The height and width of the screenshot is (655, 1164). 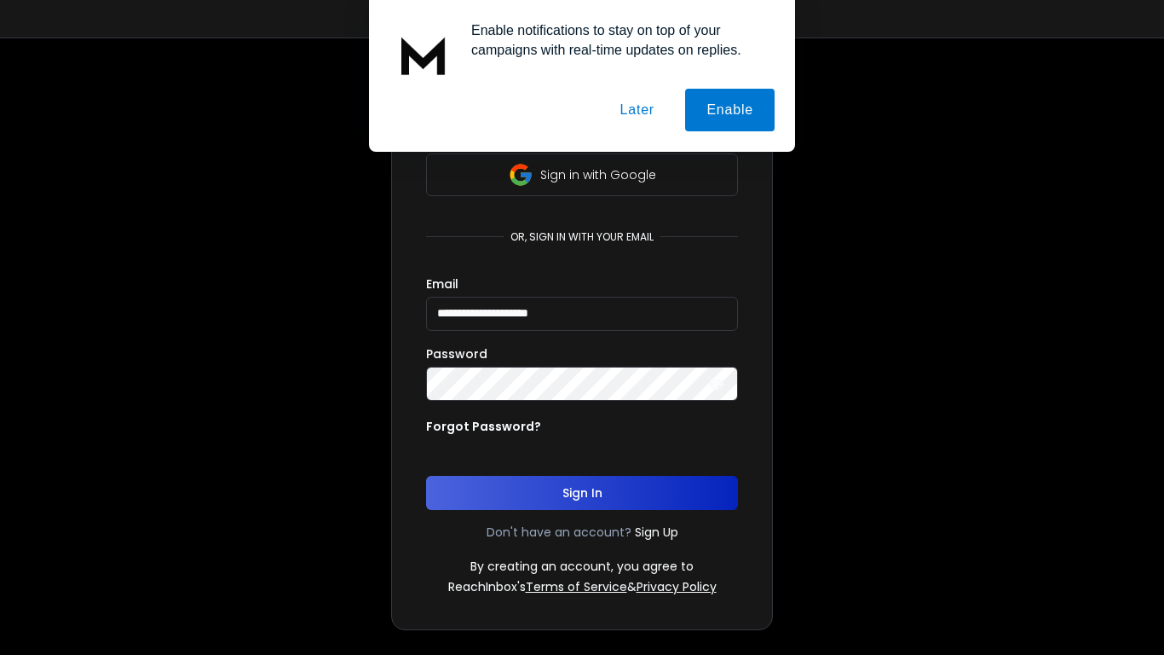 I want to click on p: Forgot Password?, so click(x=483, y=426).